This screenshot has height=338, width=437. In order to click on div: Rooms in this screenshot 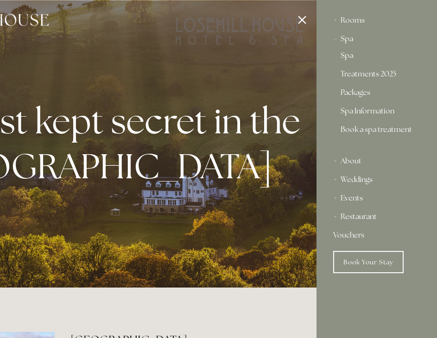, I will do `click(377, 20)`.